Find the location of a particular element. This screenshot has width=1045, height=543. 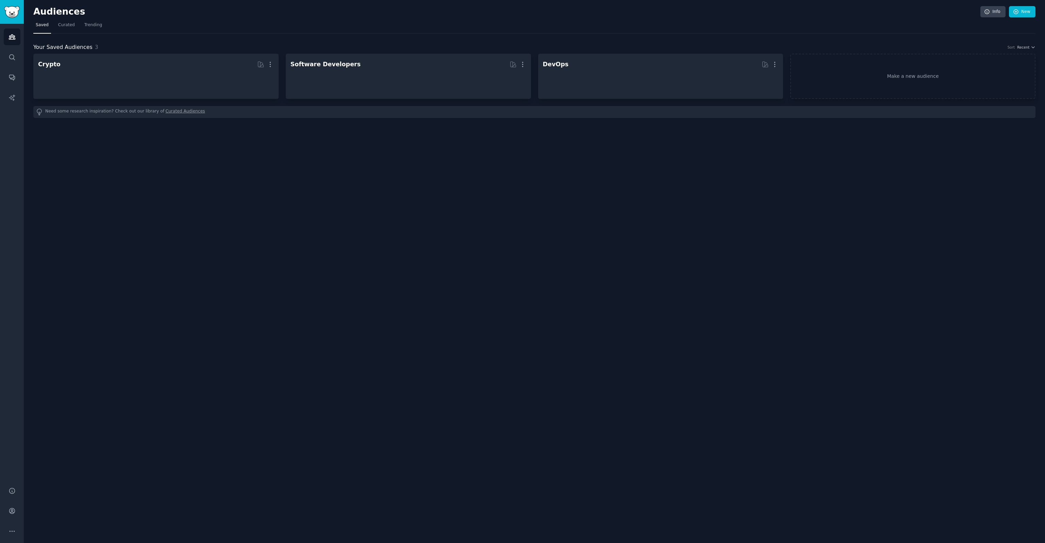

a: Trending is located at coordinates (93, 27).